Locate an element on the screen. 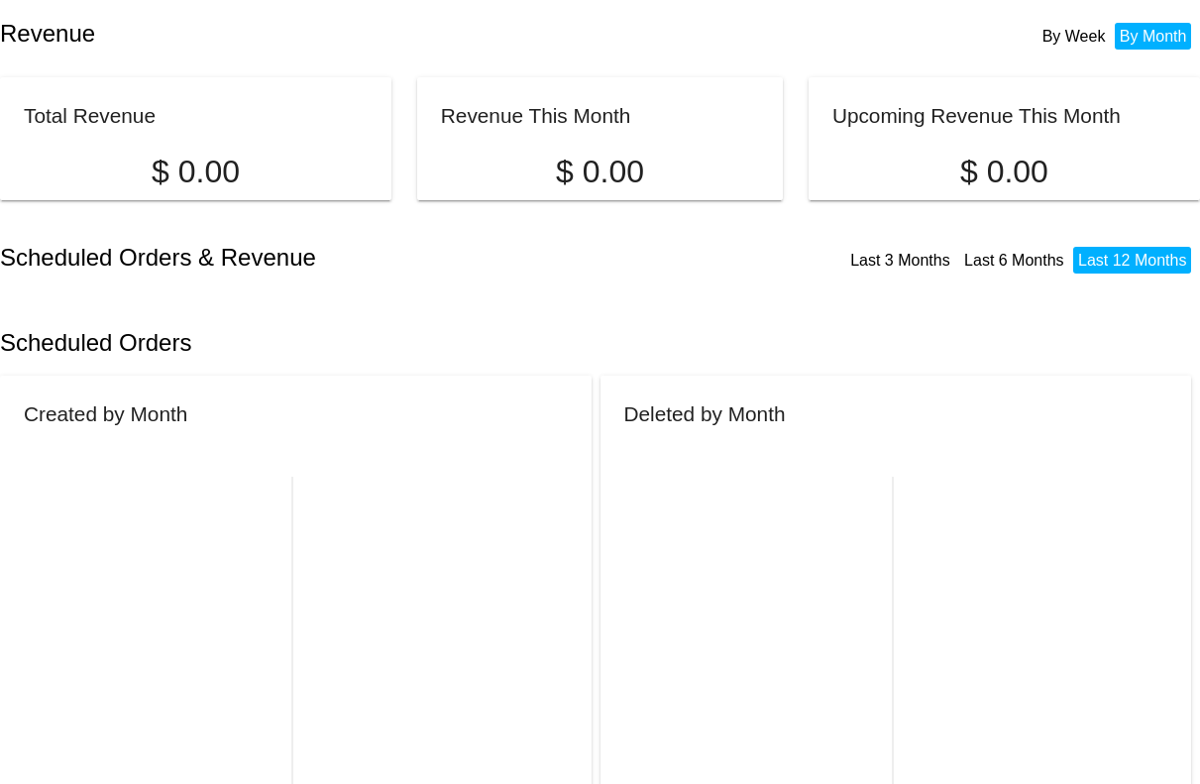 The width and height of the screenshot is (1200, 784). h2: Upcoming Revenue This Month is located at coordinates (976, 115).